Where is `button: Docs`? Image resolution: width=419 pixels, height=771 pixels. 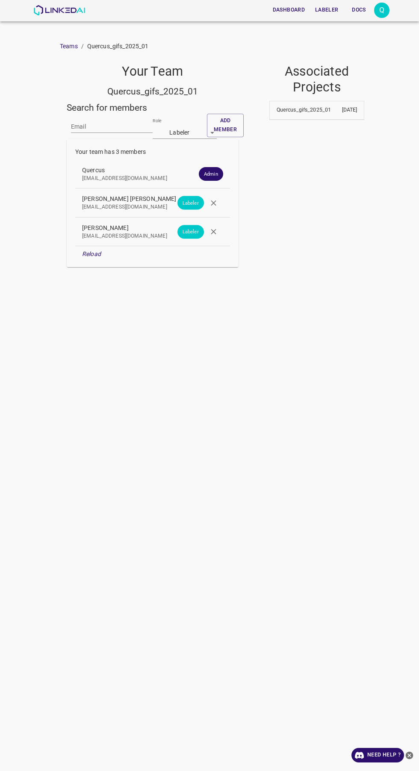
button: Docs is located at coordinates (359, 10).